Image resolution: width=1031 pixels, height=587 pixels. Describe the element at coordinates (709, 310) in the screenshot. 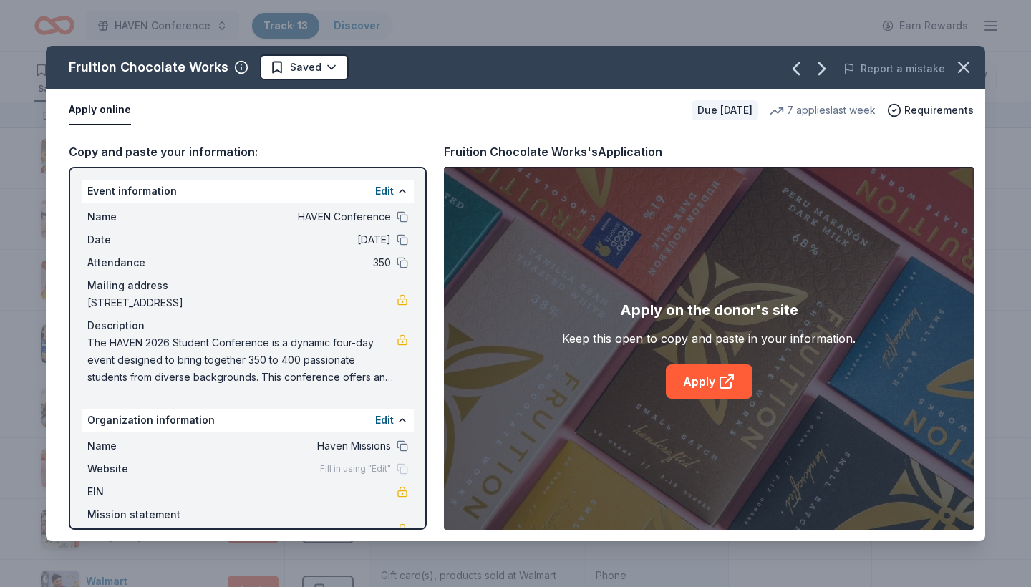

I see `div: Apply on the donor's site` at that location.